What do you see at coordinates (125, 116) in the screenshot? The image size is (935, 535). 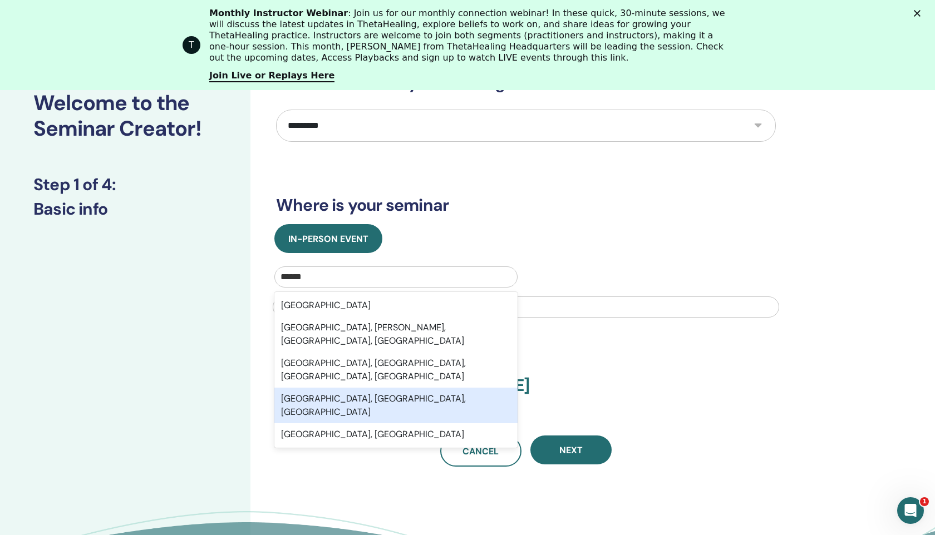 I see `h2: Welcome to the Seminar Creator!` at bounding box center [125, 116].